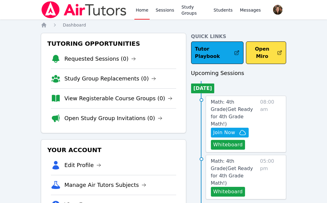 This screenshot has width=327, height=203. What do you see at coordinates (110, 79) in the screenshot?
I see `a: Study Group Replacements (0)` at bounding box center [110, 79].